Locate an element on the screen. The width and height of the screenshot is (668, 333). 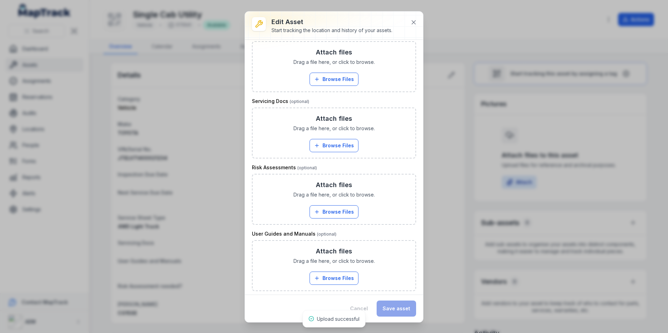
label: Risk Assessments is located at coordinates (284, 168).